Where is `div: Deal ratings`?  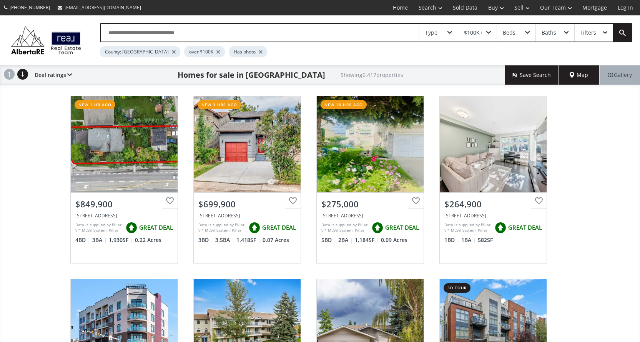
div: Deal ratings is located at coordinates (51, 75).